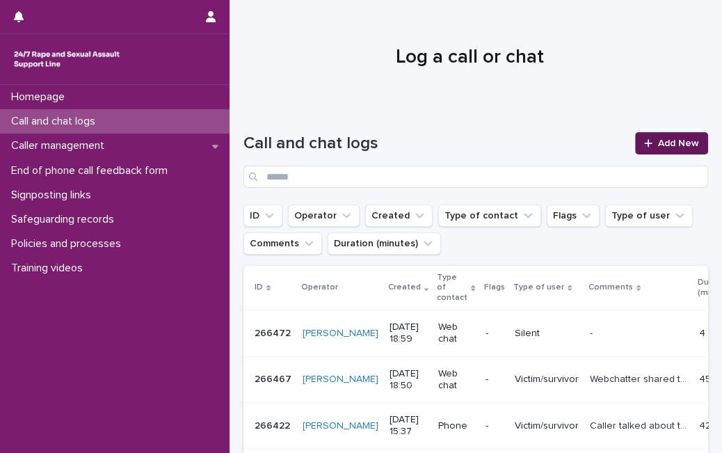 The width and height of the screenshot is (722, 453). I want to click on span: Add New, so click(679, 143).